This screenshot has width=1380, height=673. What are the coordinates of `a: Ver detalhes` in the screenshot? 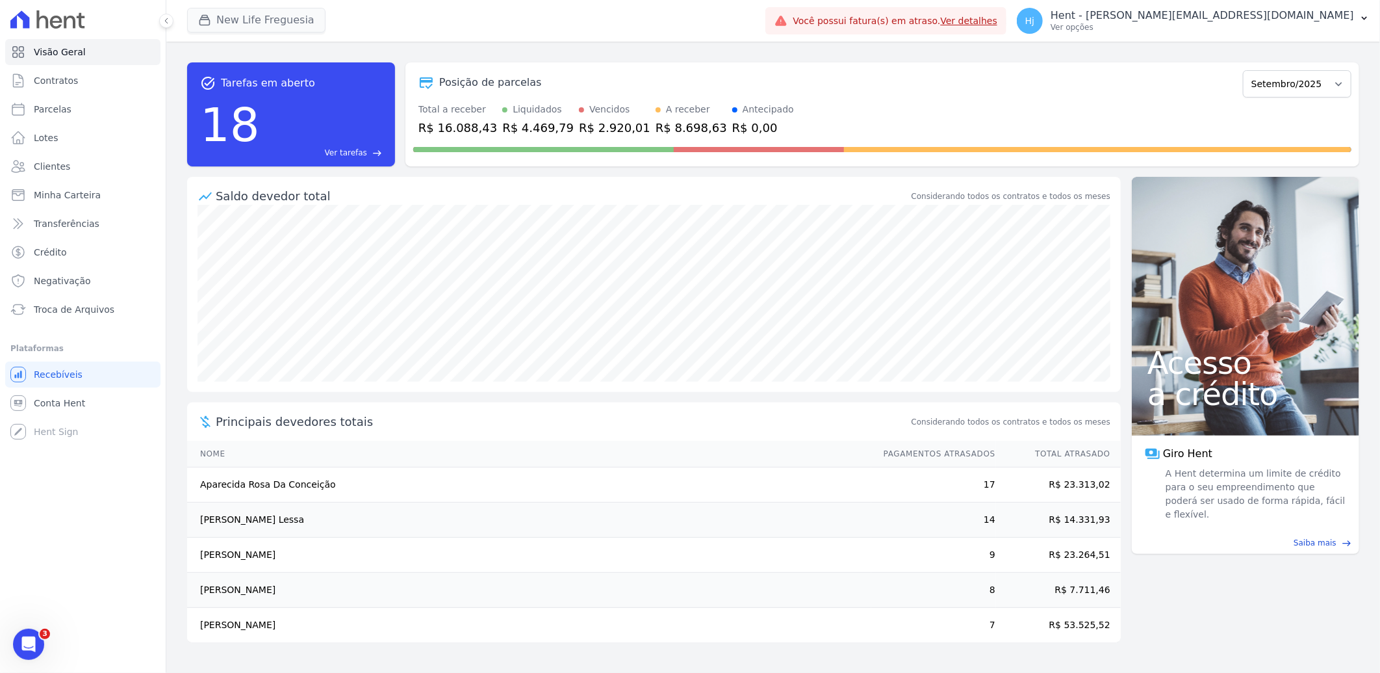 It's located at (970, 21).